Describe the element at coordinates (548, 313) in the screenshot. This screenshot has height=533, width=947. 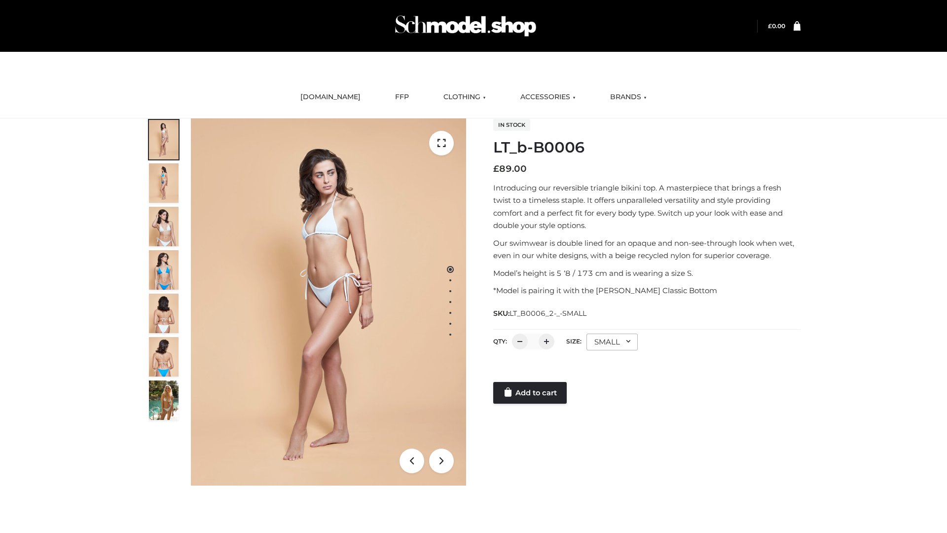
I see `span: LT_B0006_2-_-SMALL` at that location.